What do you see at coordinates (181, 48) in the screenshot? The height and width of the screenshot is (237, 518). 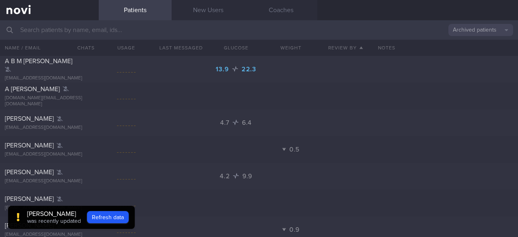 I see `button: Last Messaged` at bounding box center [181, 48].